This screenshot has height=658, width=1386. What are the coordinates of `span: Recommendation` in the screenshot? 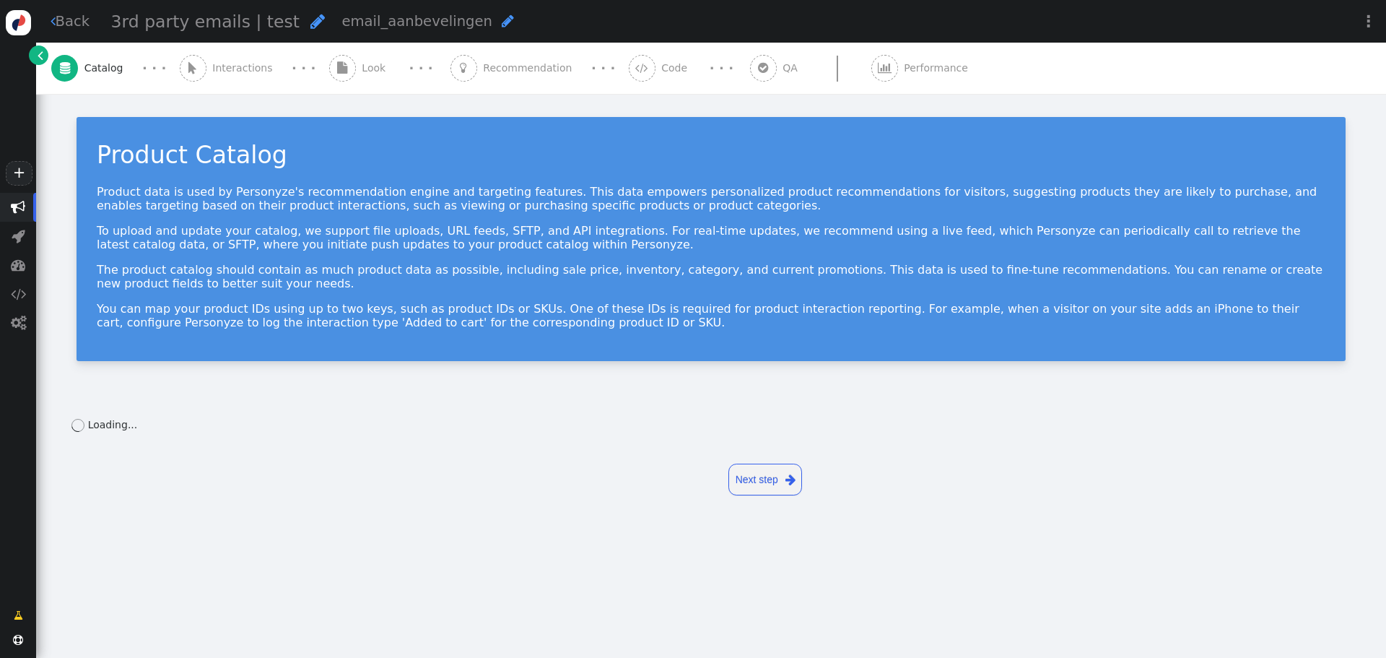 It's located at (530, 68).